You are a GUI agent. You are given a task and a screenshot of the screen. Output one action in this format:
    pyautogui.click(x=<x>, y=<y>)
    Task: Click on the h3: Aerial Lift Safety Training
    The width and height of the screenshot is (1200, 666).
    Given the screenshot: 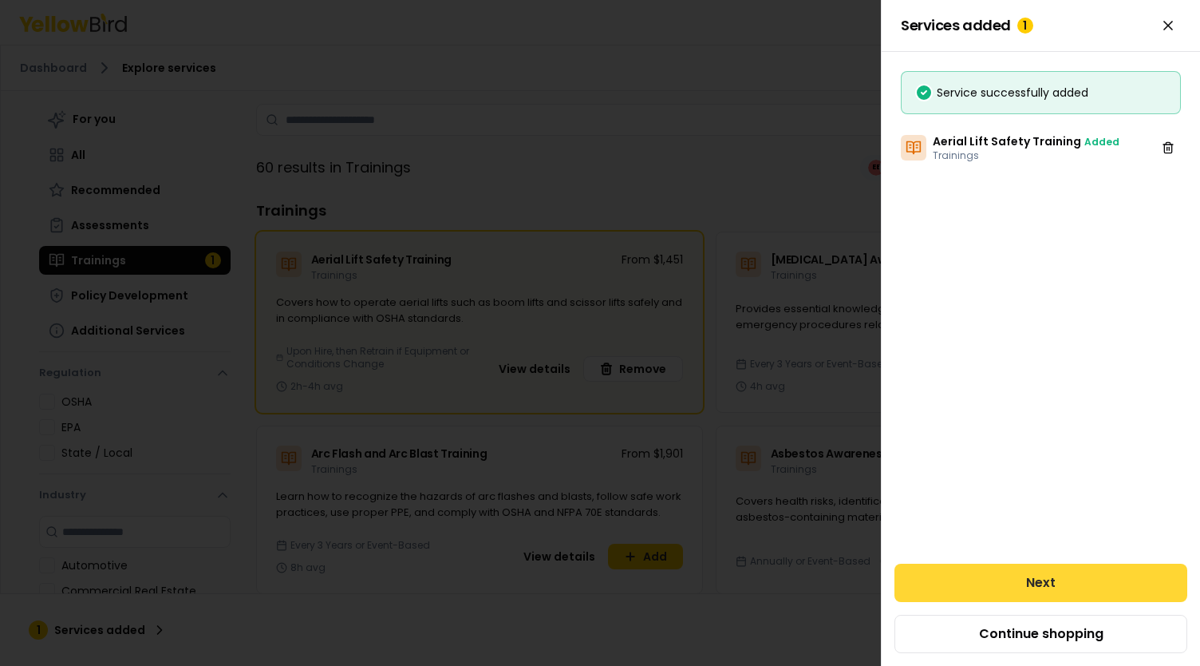 What is the action you would take?
    pyautogui.click(x=1026, y=141)
    